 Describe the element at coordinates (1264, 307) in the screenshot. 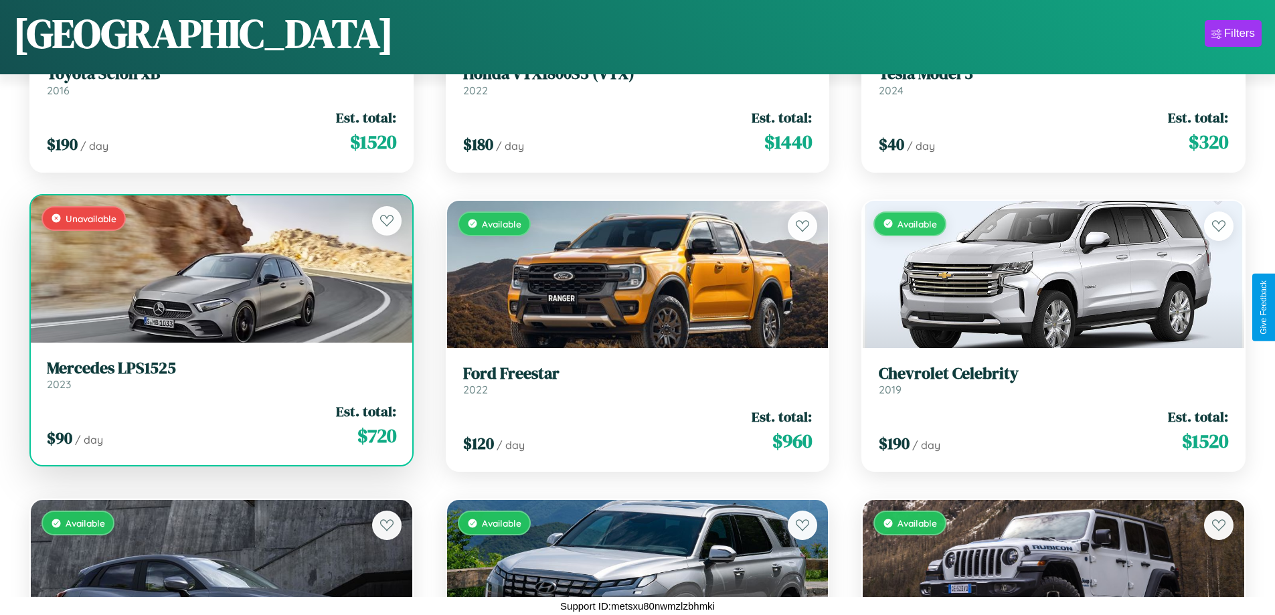

I see `div: Give Feedback` at that location.